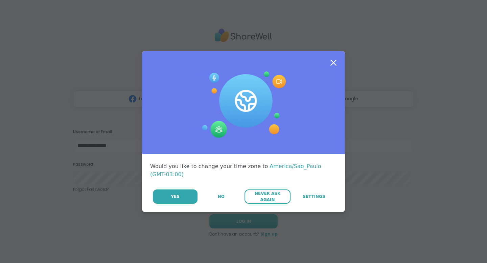 The width and height of the screenshot is (487, 263). What do you see at coordinates (267, 196) in the screenshot?
I see `button: Never Ask Again` at bounding box center [267, 196].